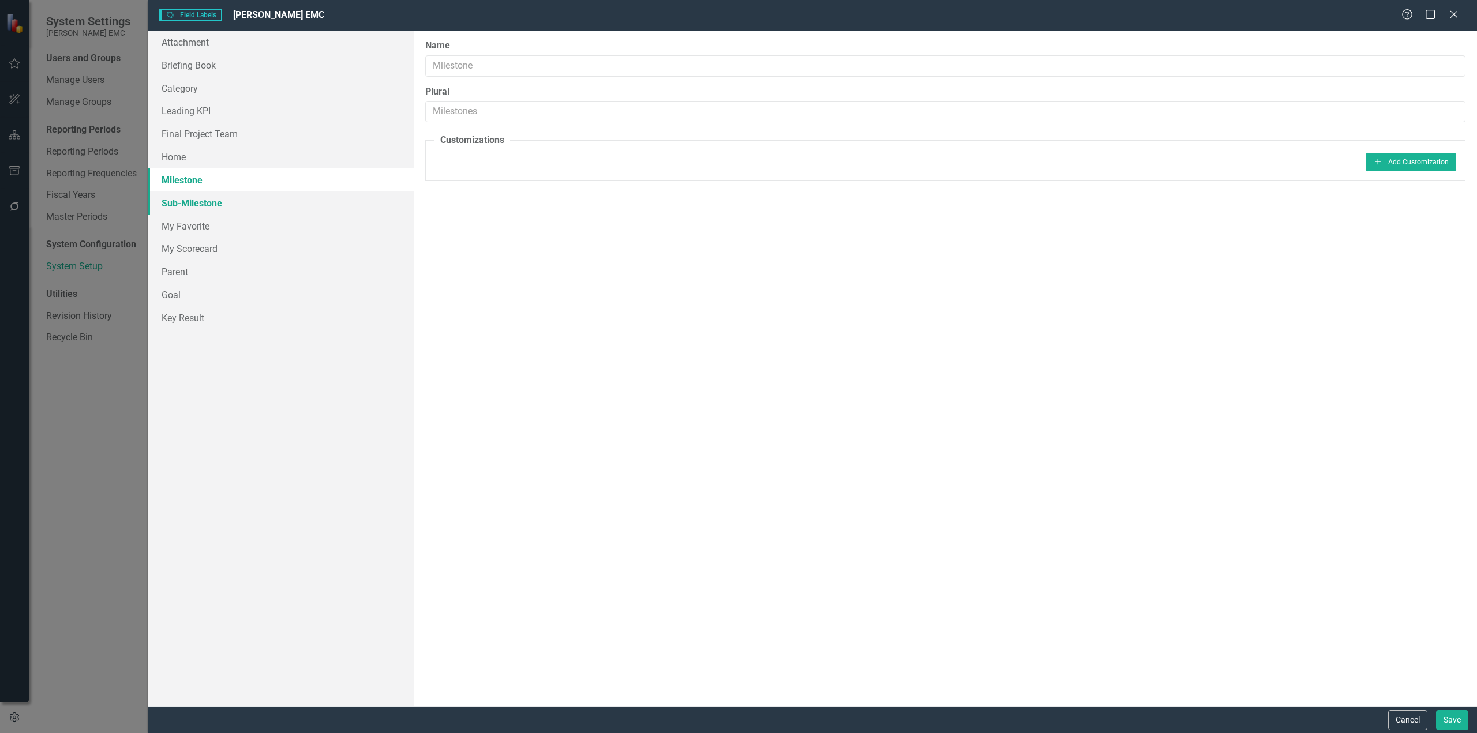  What do you see at coordinates (945, 92) in the screenshot?
I see `label: Plural` at bounding box center [945, 92].